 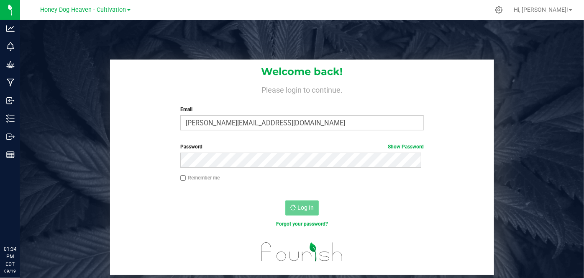 What do you see at coordinates (10, 154) in the screenshot?
I see `inline-svg: Reports` at bounding box center [10, 154].